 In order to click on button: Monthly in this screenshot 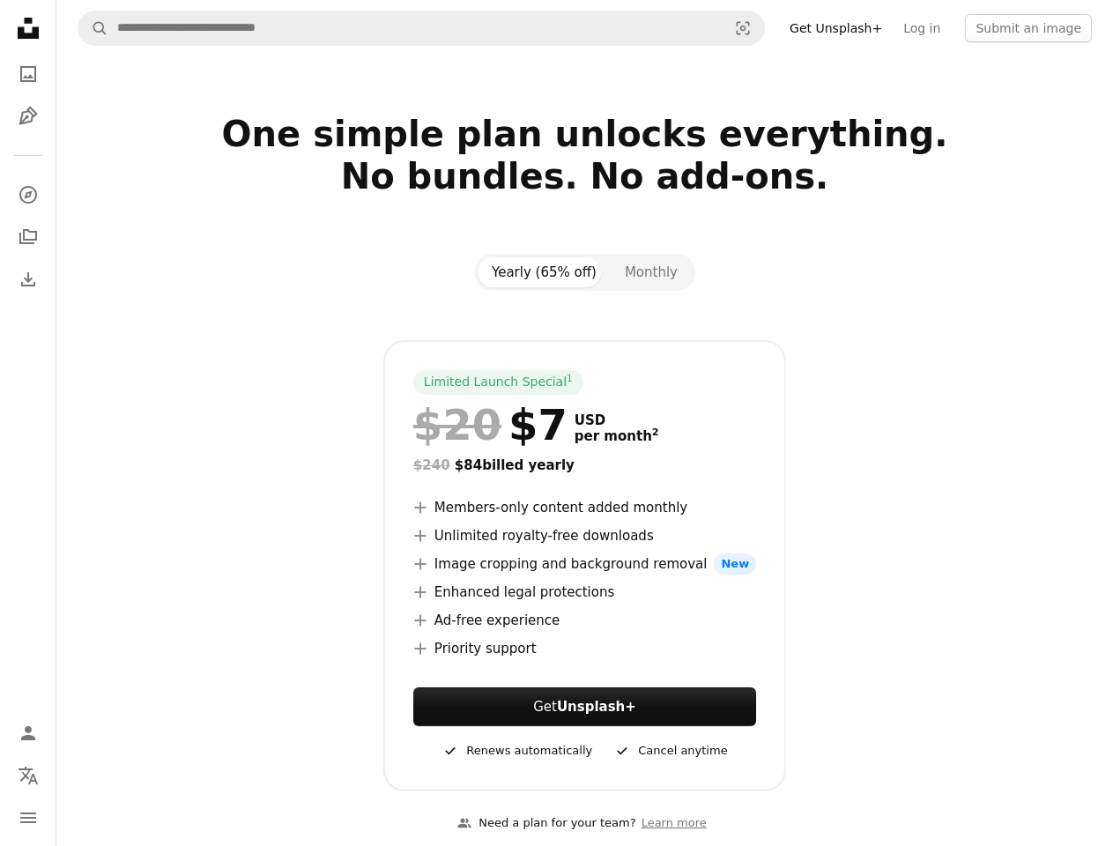, I will do `click(651, 272)`.